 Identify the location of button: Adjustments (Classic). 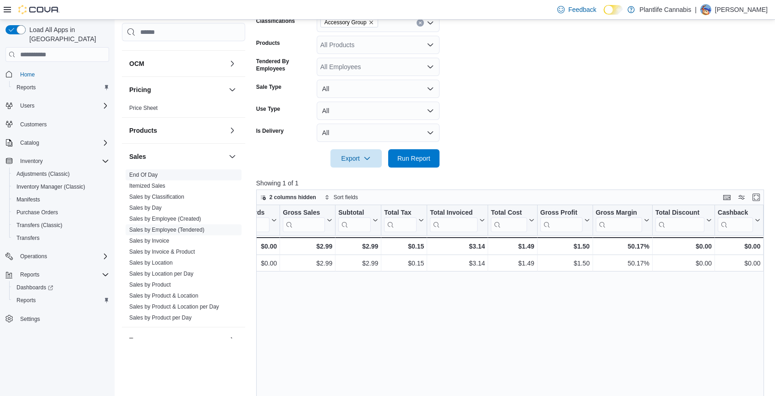
(61, 174).